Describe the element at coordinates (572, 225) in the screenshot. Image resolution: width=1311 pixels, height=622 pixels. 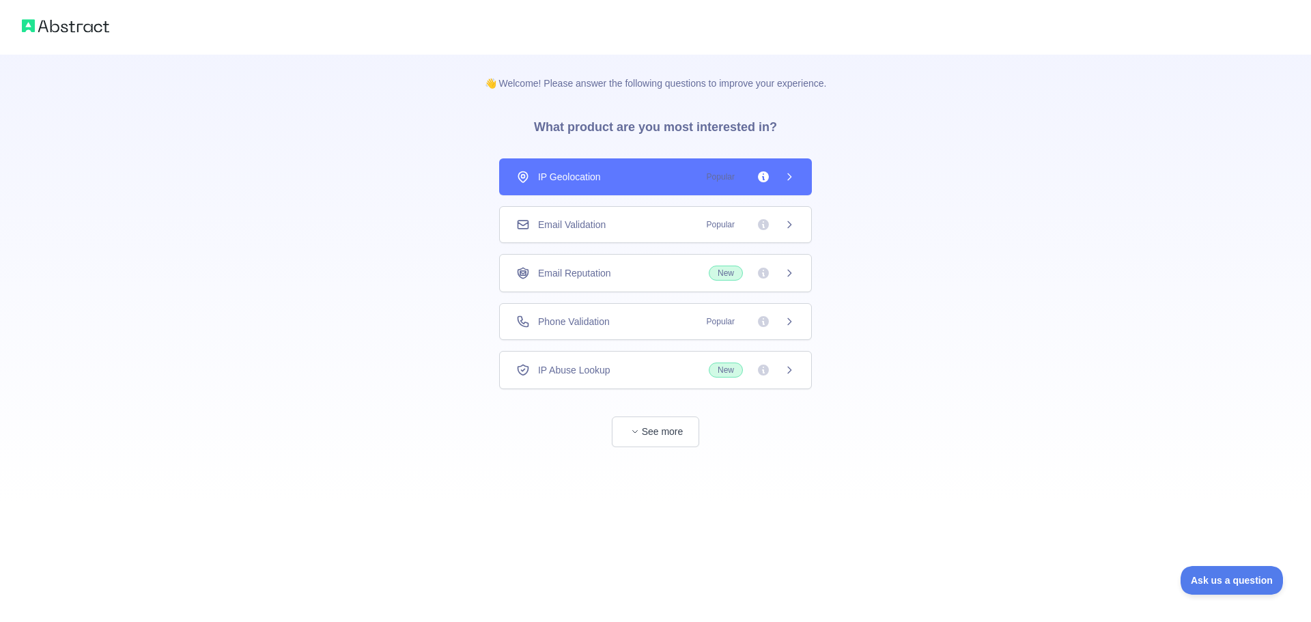
I see `span: Email Validation` at that location.